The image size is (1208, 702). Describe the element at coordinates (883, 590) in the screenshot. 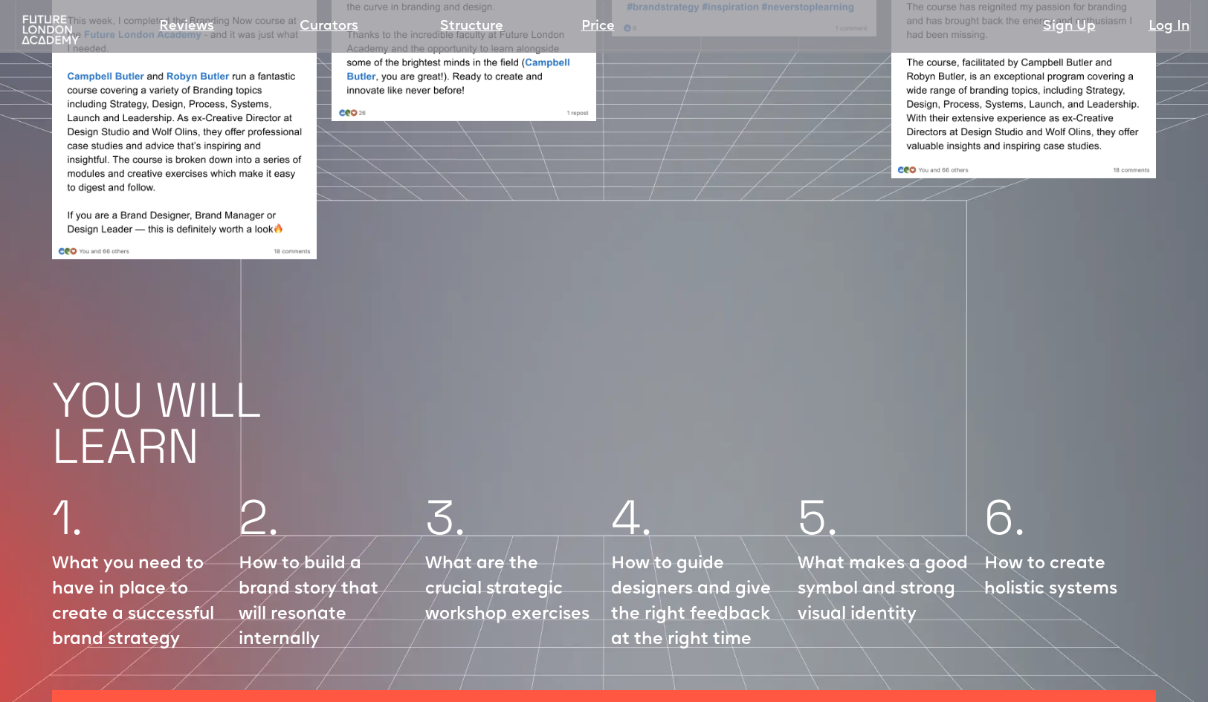

I see `p: What makes a good symbol and strong visual identity` at that location.